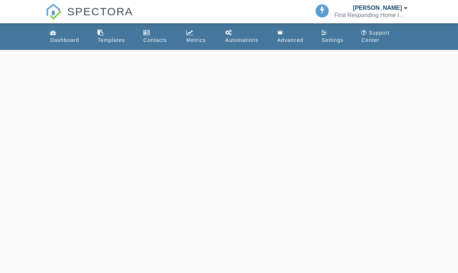 This screenshot has width=458, height=273. Describe the element at coordinates (155, 40) in the screenshot. I see `div: Contacts` at that location.